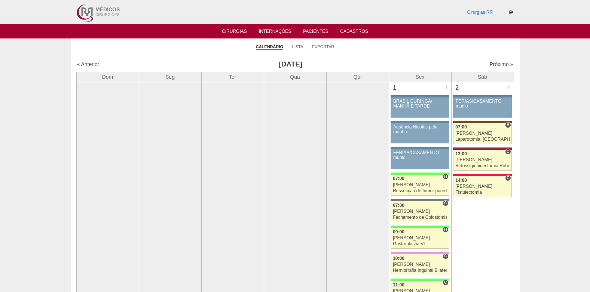 Image resolution: width=590 pixels, height=292 pixels. What do you see at coordinates (315, 33) in the screenshot?
I see `a: Pacientes` at bounding box center [315, 33].